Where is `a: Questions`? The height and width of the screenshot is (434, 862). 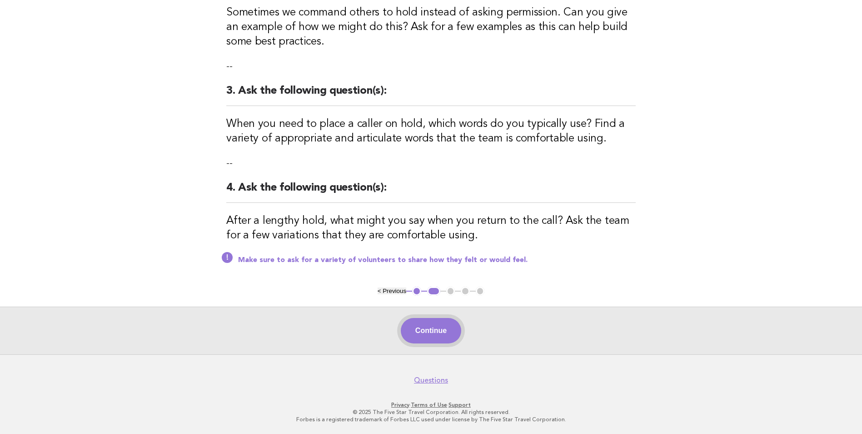
a: Questions is located at coordinates (431, 380).